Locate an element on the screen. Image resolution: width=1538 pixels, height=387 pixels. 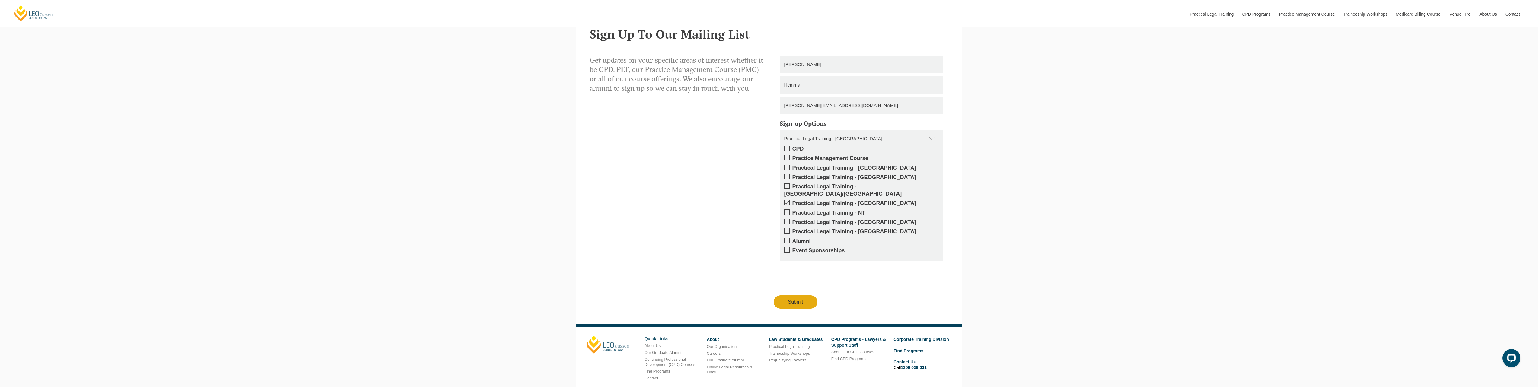
input: Last Name is located at coordinates (861, 85).